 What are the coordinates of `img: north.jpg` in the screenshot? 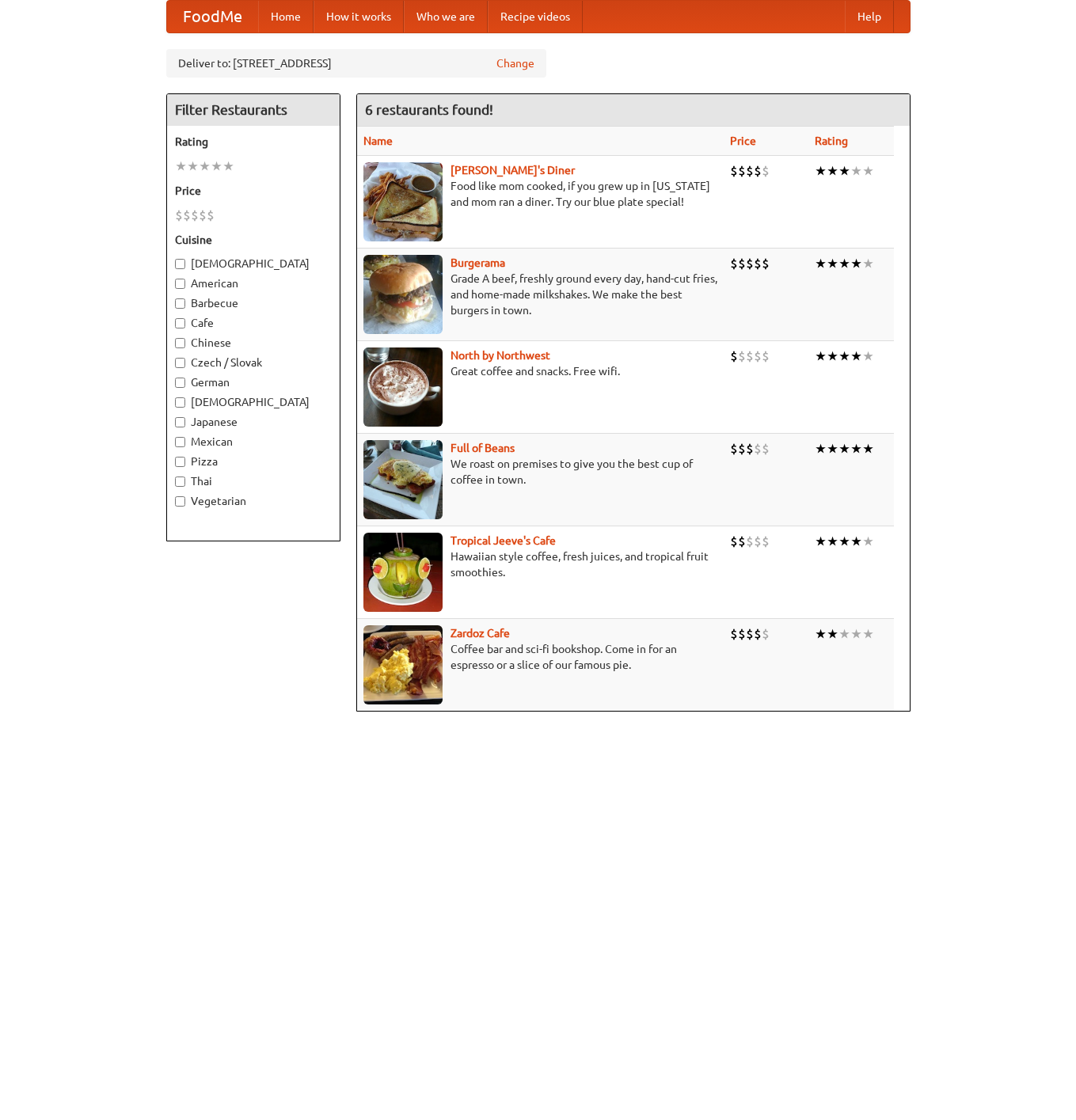 It's located at (403, 387).